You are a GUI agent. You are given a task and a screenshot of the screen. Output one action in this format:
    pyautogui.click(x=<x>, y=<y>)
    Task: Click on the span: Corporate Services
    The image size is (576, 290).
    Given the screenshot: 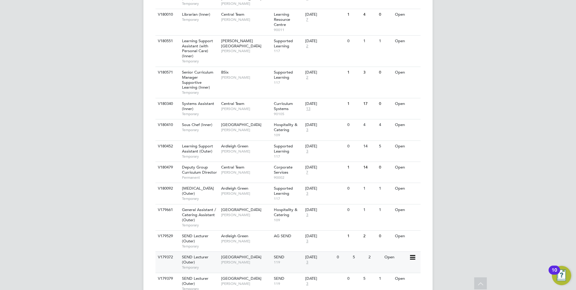 What is the action you would take?
    pyautogui.click(x=283, y=170)
    